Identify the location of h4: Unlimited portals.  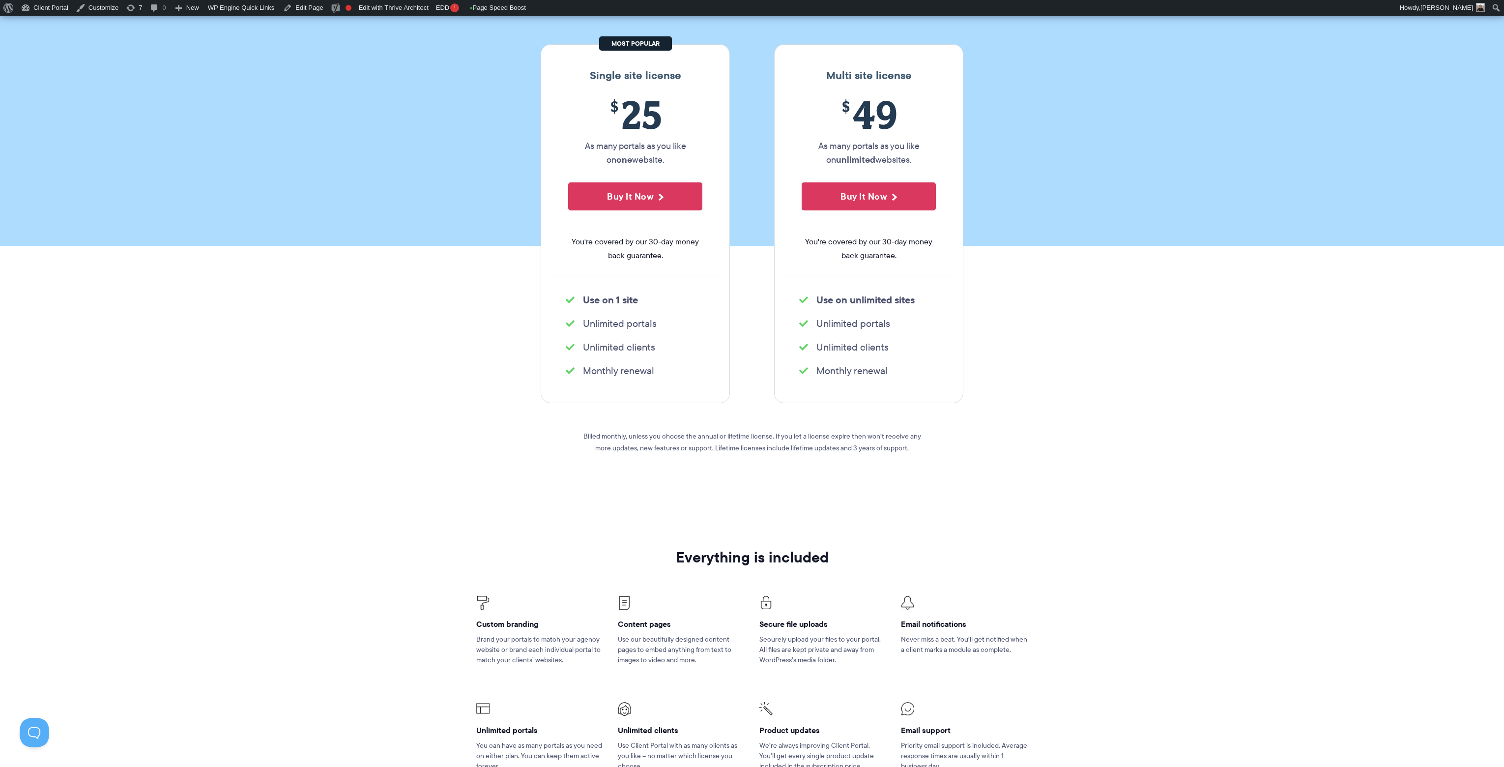
(540, 730).